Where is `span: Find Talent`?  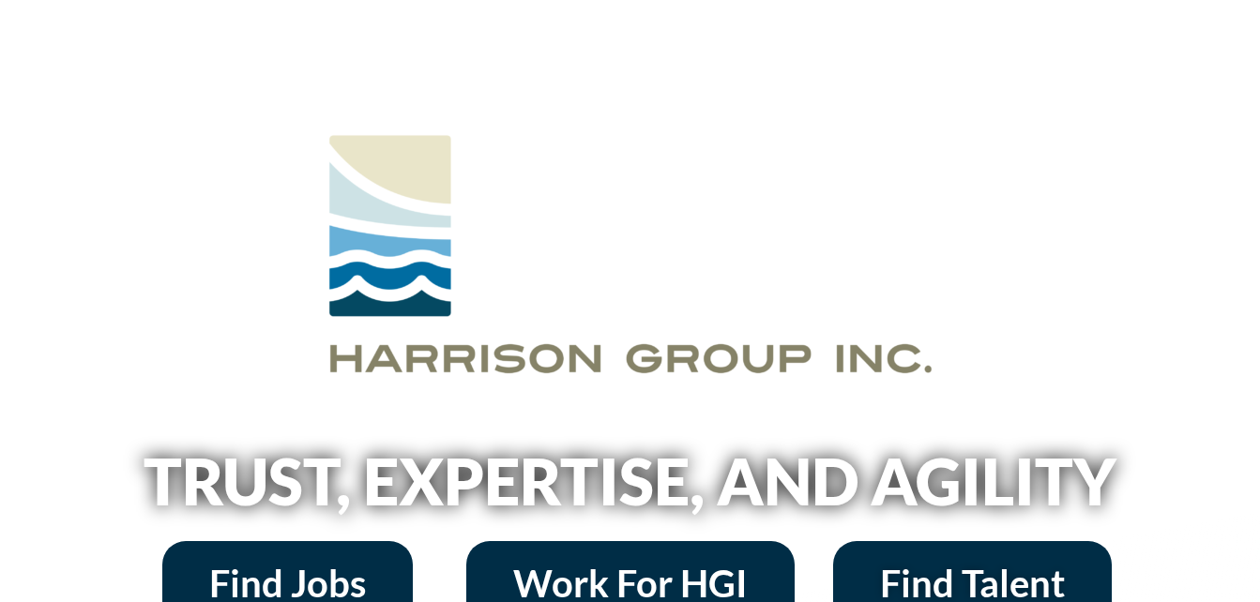
span: Find Talent is located at coordinates (972, 584).